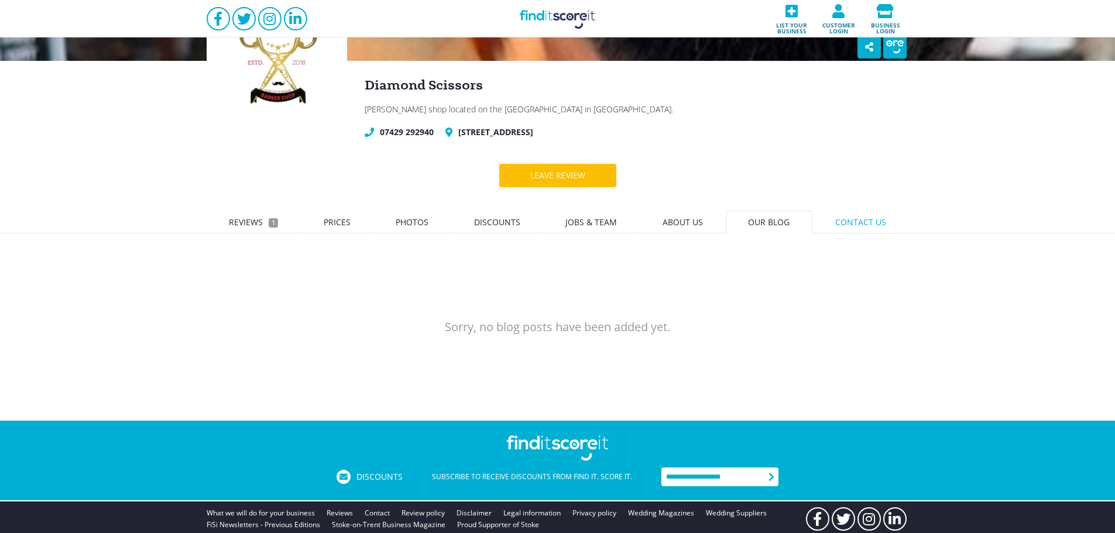 The width and height of the screenshot is (1115, 533). What do you see at coordinates (497, 222) in the screenshot?
I see `a: Discounts` at bounding box center [497, 222].